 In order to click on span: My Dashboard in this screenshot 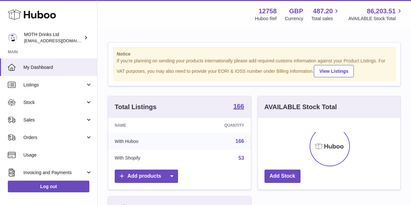, I will do `click(58, 67)`.